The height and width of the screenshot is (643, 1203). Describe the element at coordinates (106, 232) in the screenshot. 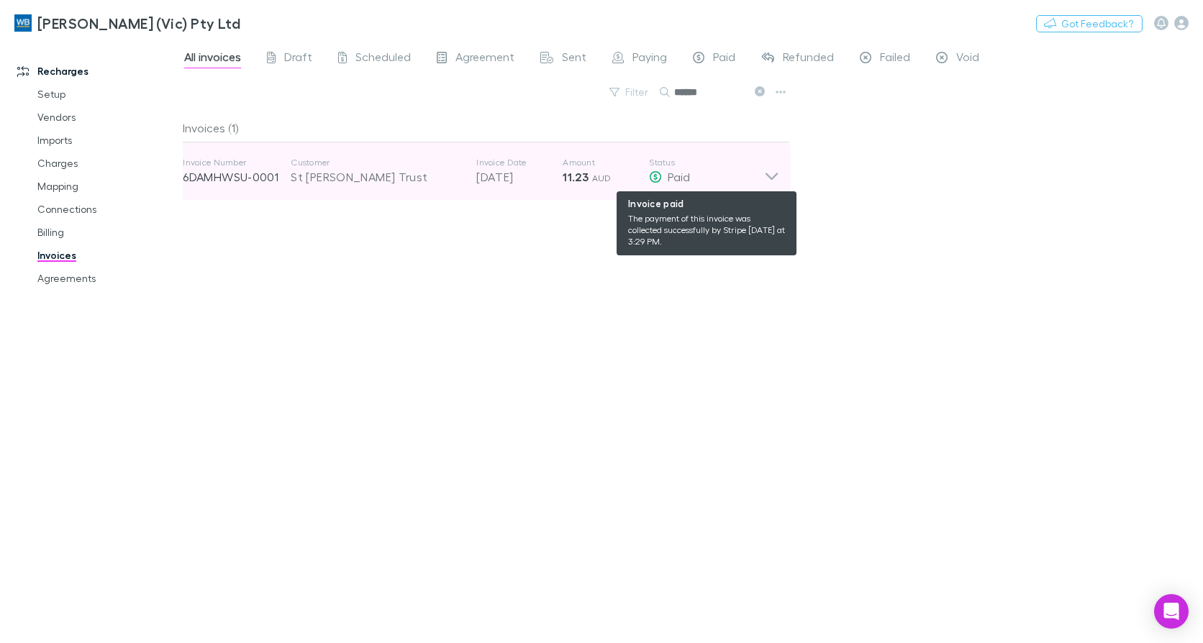

I see `a: Billing` at that location.